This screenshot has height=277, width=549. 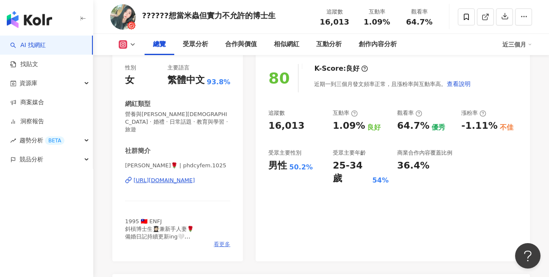 I want to click on div: 創作內容分析, so click(x=378, y=45).